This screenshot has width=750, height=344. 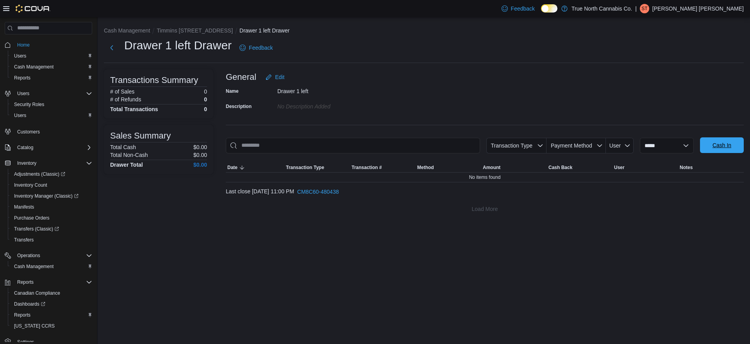 What do you see at coordinates (206, 109) in the screenshot?
I see `h4: 0` at bounding box center [206, 109].